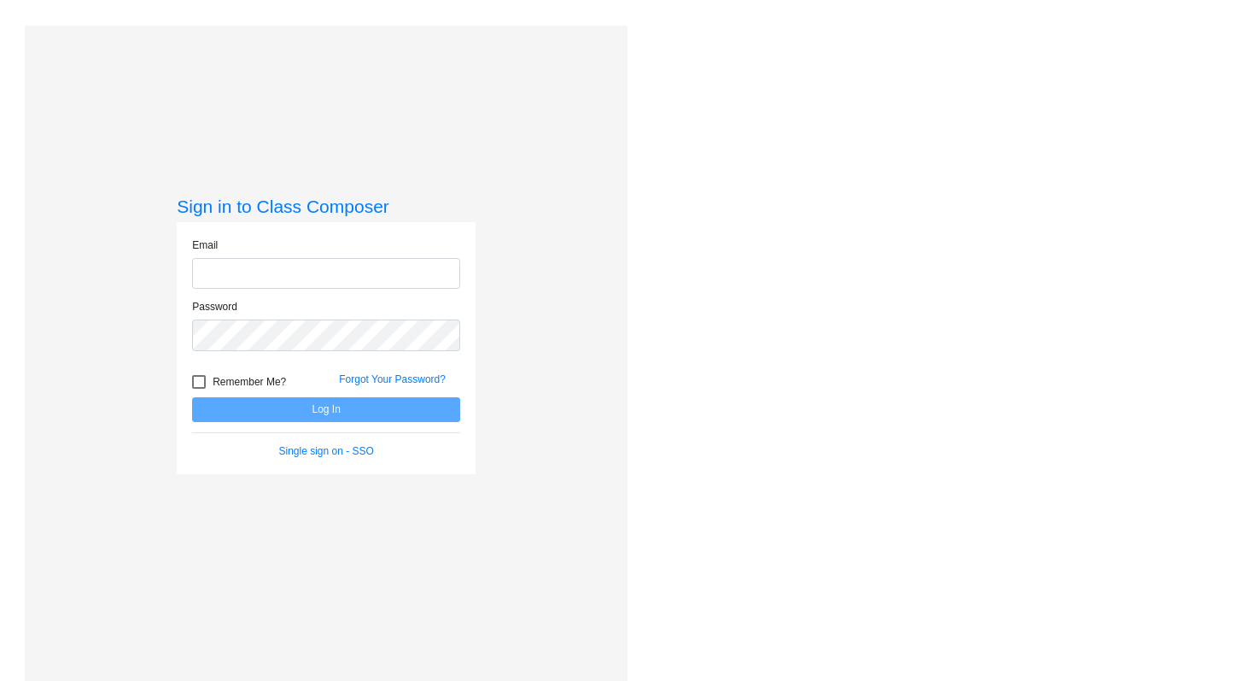 Image resolution: width=1255 pixels, height=681 pixels. I want to click on label: Email, so click(205, 245).